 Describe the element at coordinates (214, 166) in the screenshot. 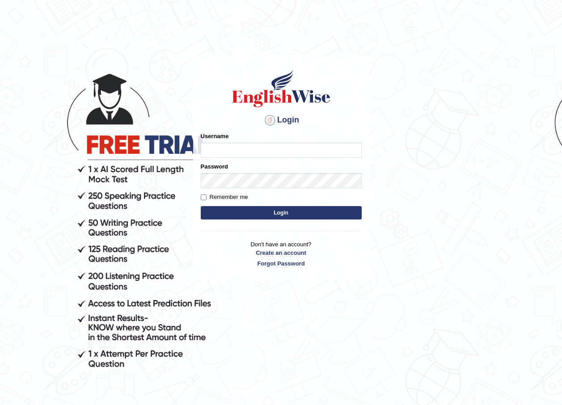

I see `label: Password` at that location.